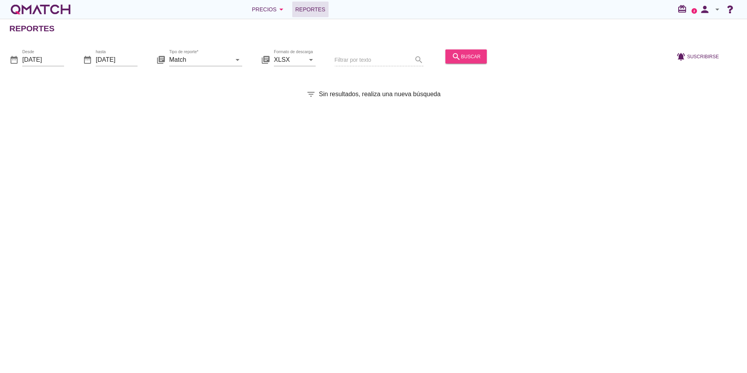 This screenshot has width=747, height=373. I want to click on text: 2, so click(695, 11).